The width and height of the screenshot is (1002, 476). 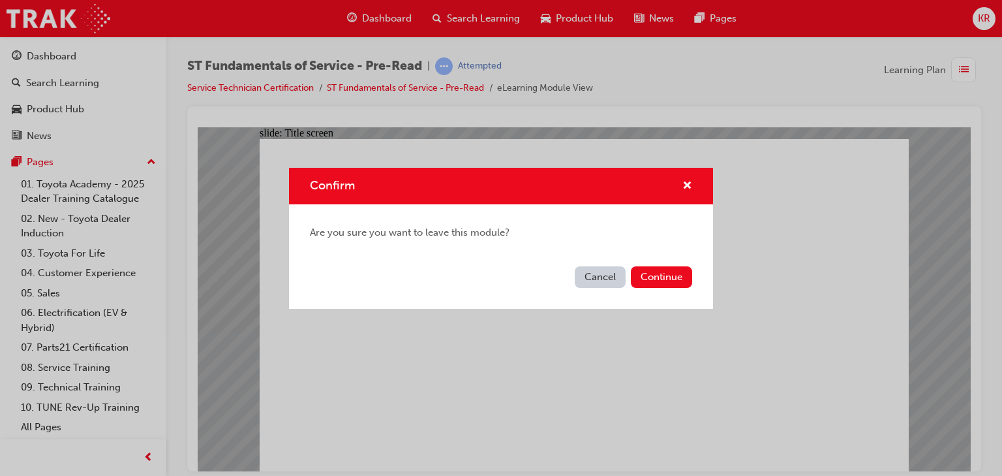 What do you see at coordinates (687, 186) in the screenshot?
I see `button: cross-icon` at bounding box center [687, 186].